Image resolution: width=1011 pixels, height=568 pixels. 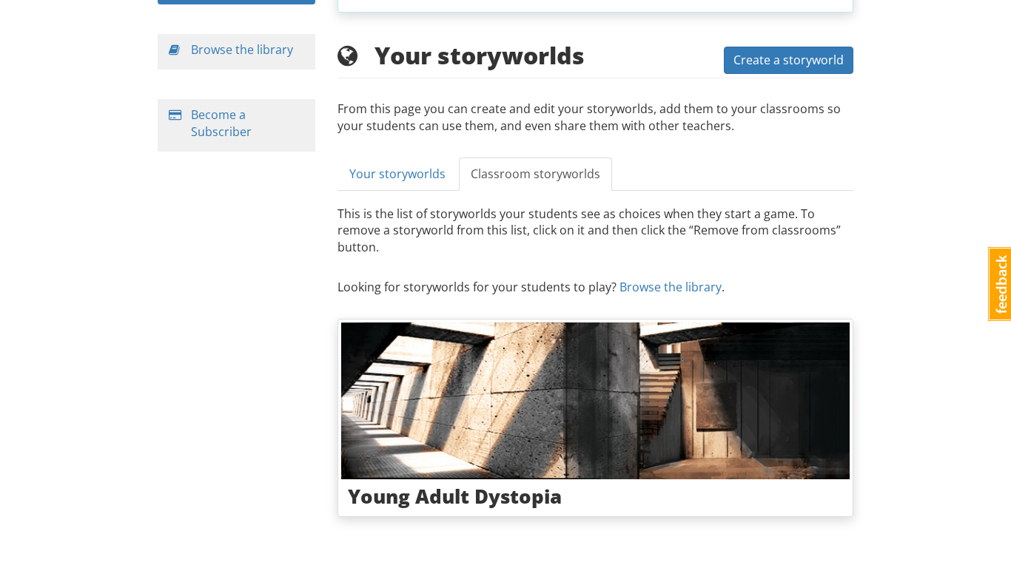 What do you see at coordinates (596, 125) in the screenshot?
I see `p: From this page you can create and edit your storyworlds, add them to your classrooms so your stud...` at bounding box center [596, 125].